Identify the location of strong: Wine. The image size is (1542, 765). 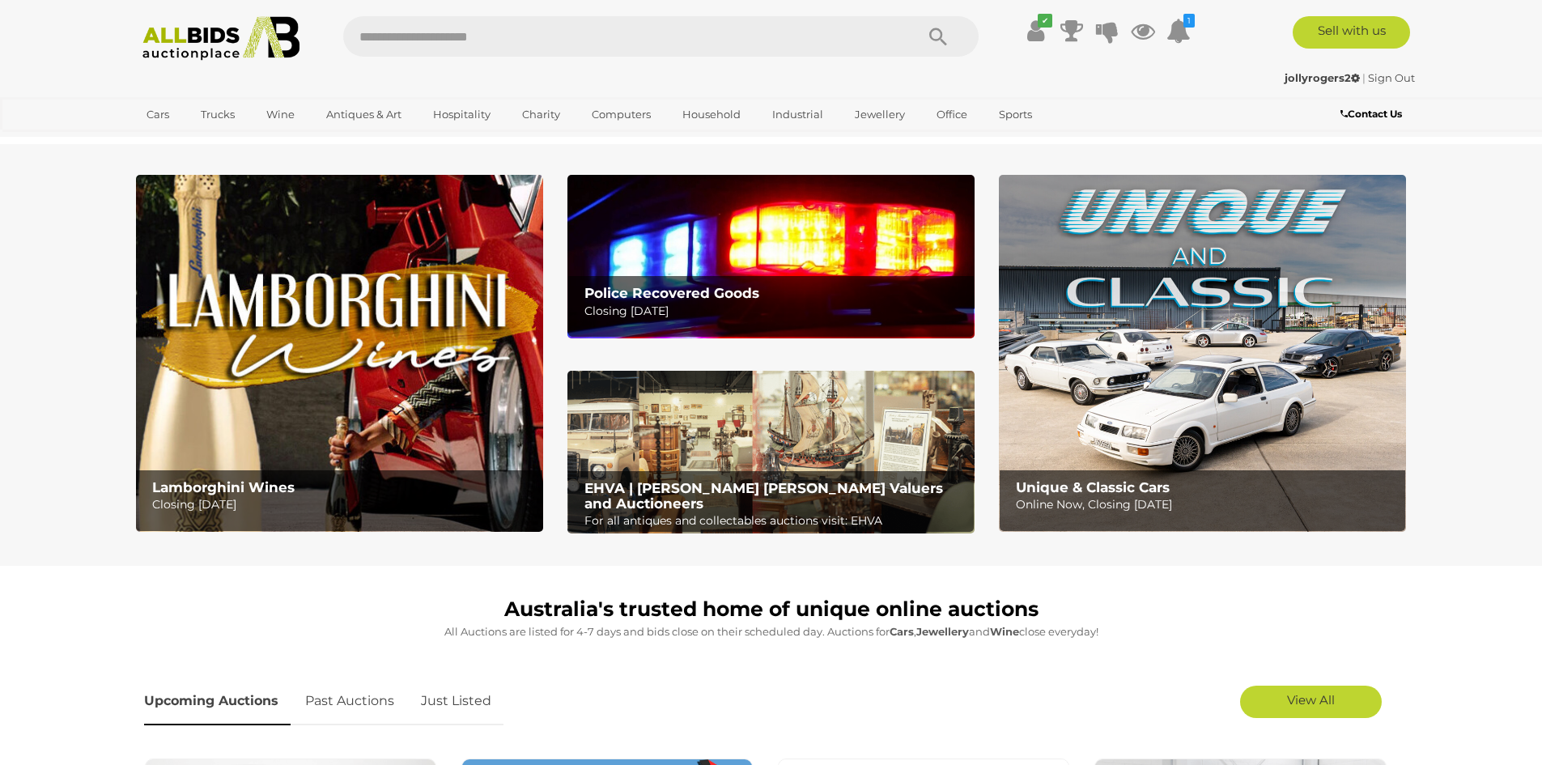
(1005, 631).